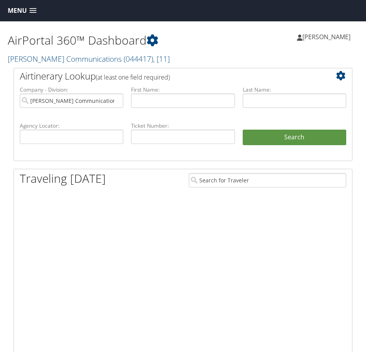  Describe the element at coordinates (22, 10) in the screenshot. I see `a: Menu` at that location.